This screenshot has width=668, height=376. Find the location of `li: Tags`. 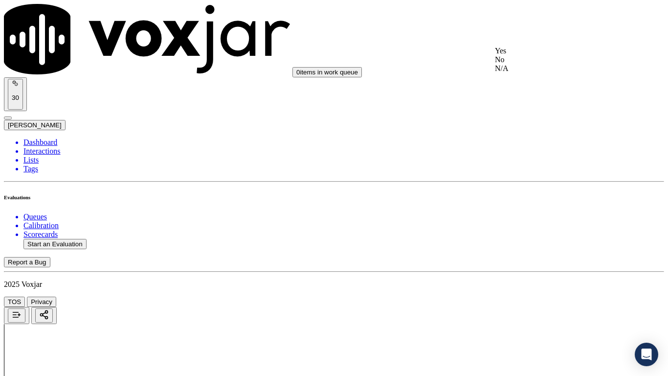

li: Tags is located at coordinates (344, 169).